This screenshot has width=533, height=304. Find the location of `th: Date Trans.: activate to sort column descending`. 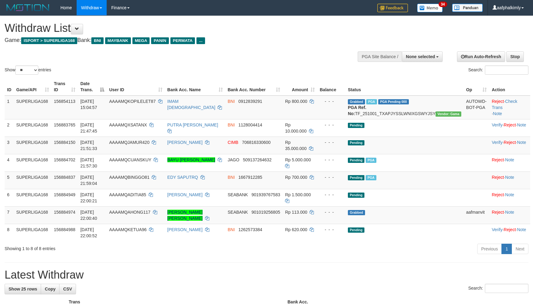

th: Date Trans.: activate to sort column descending is located at coordinates (92, 87).